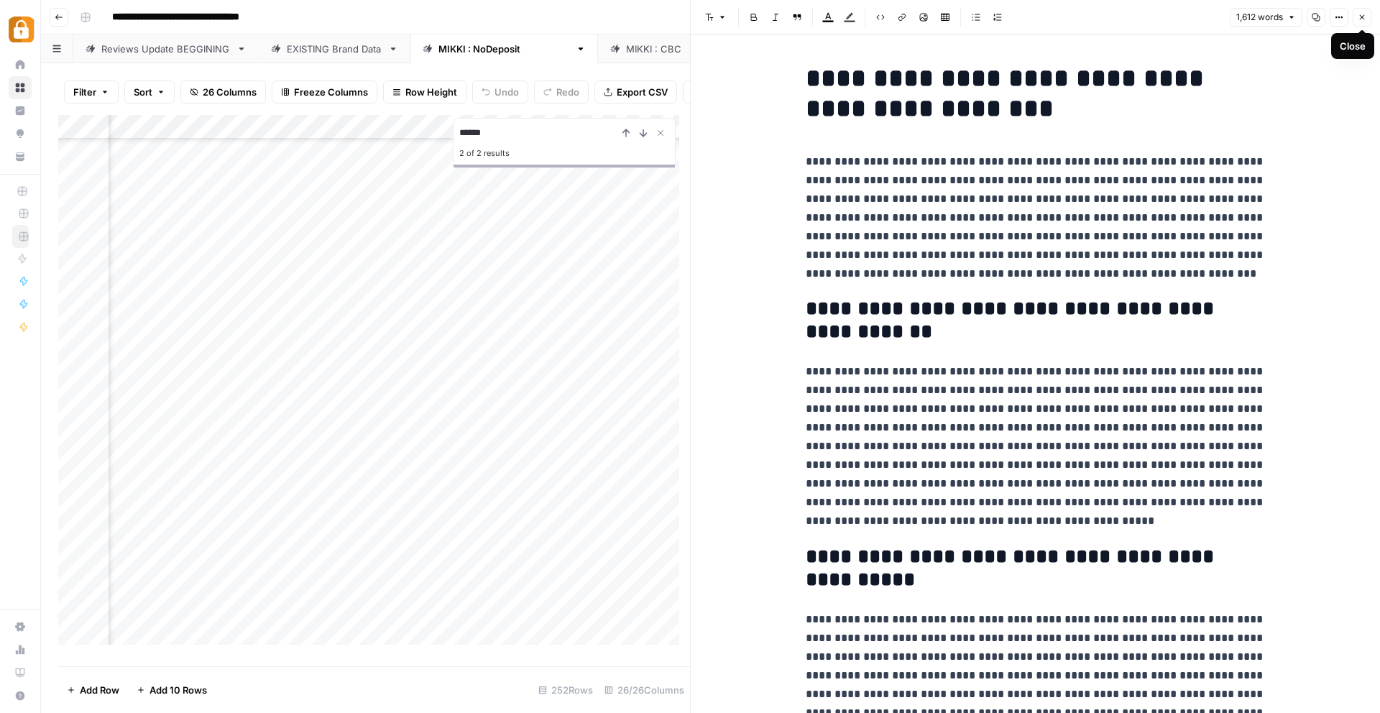  I want to click on span: 1,612 words, so click(1260, 17).